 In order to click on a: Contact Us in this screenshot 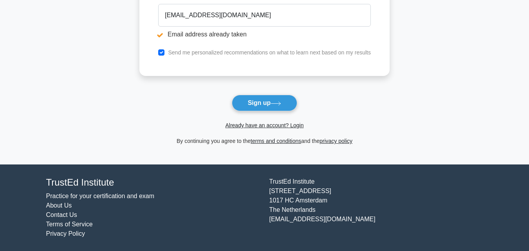, I will do `click(62, 215)`.